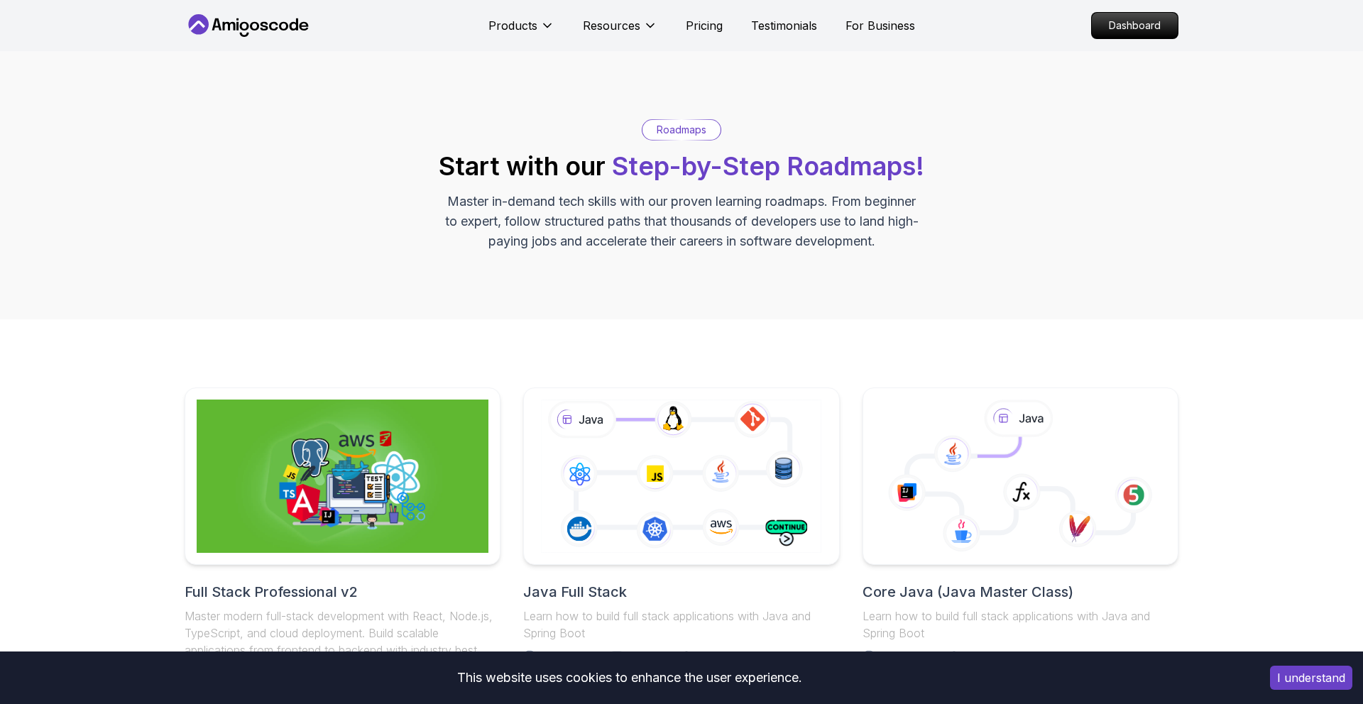  I want to click on h2: Start with our, so click(681, 166).